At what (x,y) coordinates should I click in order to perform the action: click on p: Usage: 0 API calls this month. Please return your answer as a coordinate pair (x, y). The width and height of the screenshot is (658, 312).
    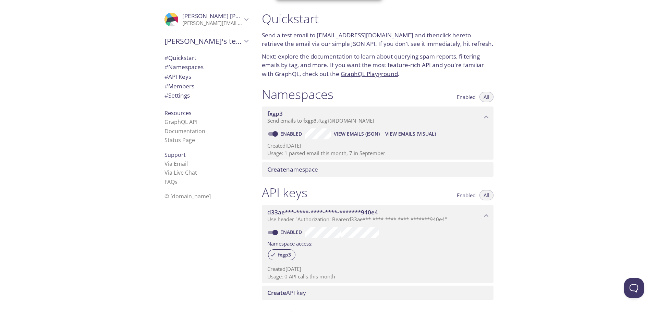
    Looking at the image, I should click on (378, 277).